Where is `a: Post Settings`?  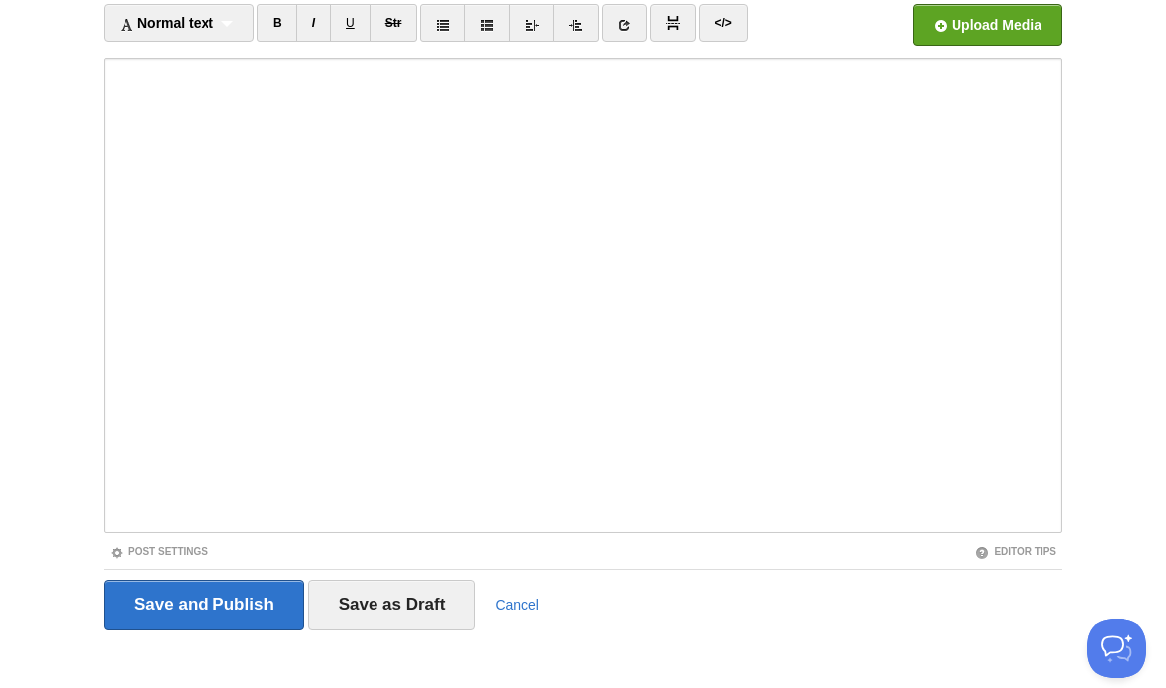 a: Post Settings is located at coordinates (158, 550).